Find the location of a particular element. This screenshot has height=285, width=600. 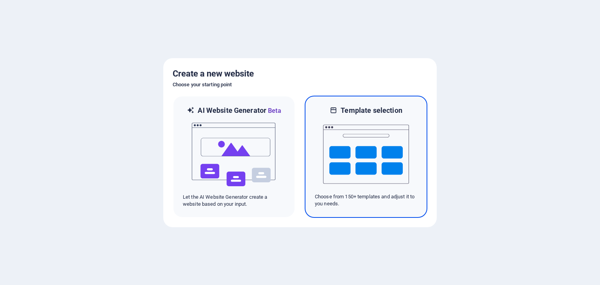

p: Let the AI Website Generator create a website based on your input. is located at coordinates (234, 201).